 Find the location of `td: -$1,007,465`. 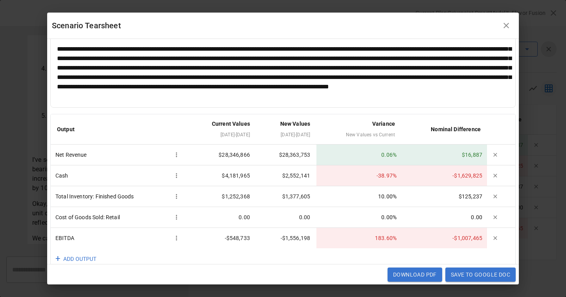

td: -$1,007,465 is located at coordinates (444, 238).